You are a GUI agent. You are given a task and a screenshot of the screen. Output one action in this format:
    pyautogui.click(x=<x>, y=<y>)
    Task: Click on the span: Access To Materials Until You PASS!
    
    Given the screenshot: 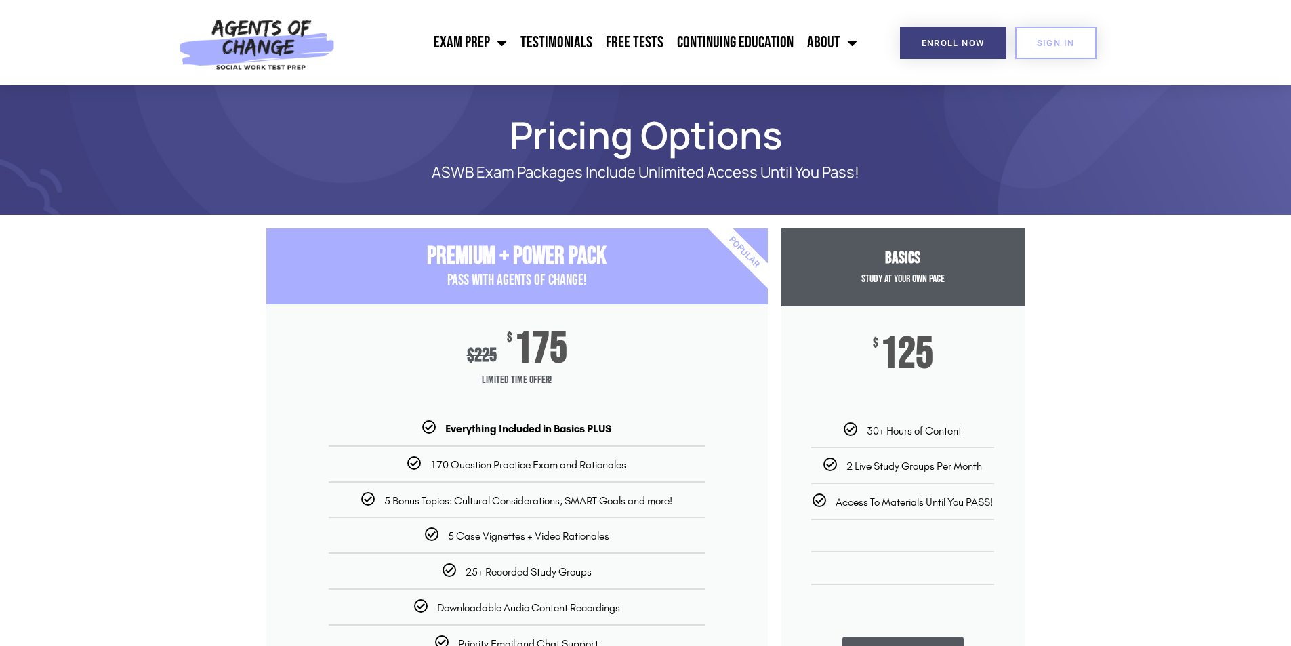 What is the action you would take?
    pyautogui.click(x=914, y=501)
    